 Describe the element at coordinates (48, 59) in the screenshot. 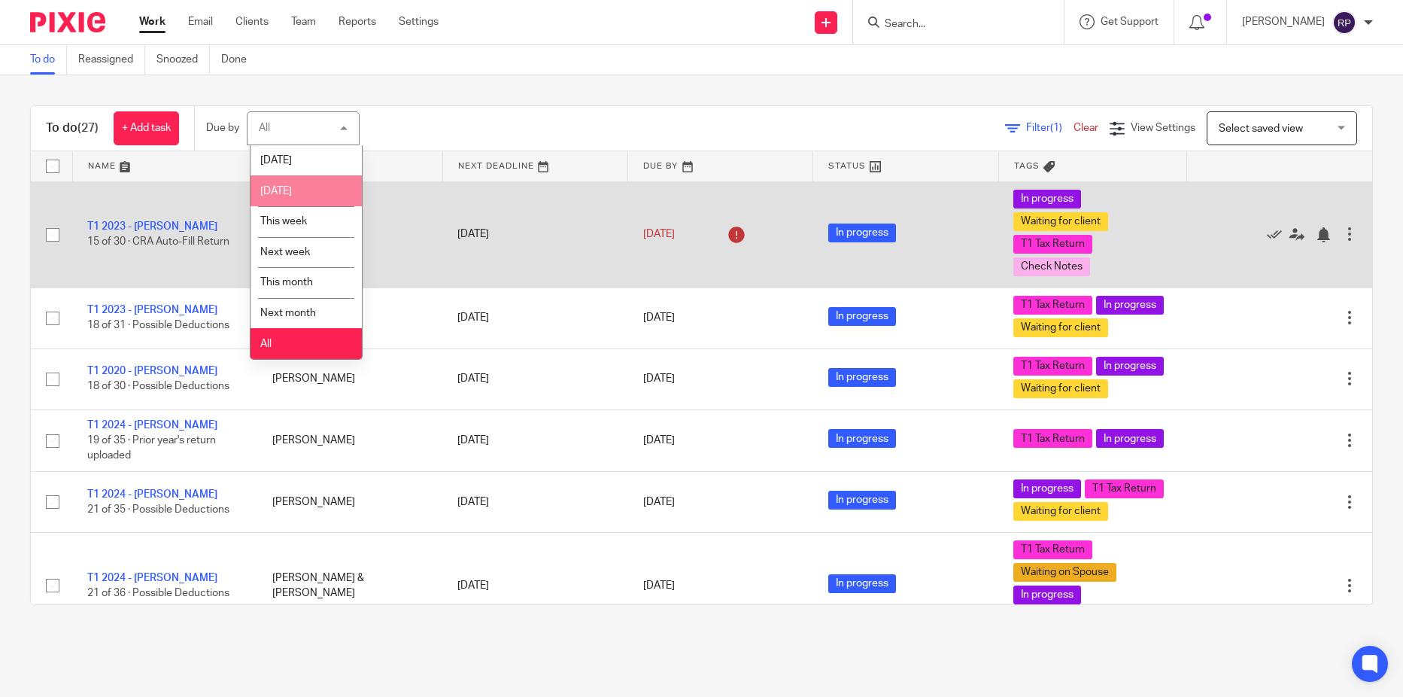

I see `a: To do` at that location.